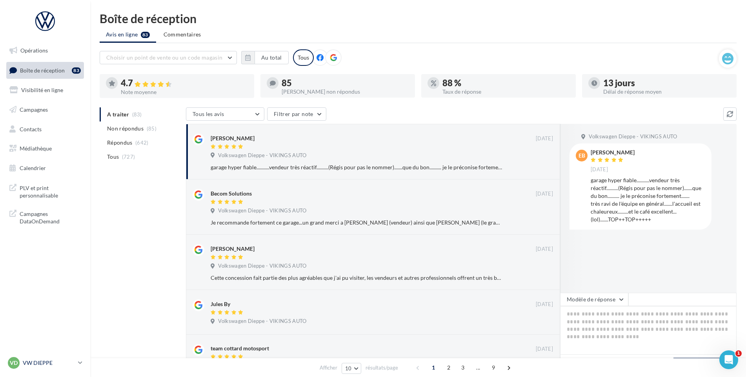 This screenshot has width=746, height=377. I want to click on a: Visibilité en ligne, so click(45, 90).